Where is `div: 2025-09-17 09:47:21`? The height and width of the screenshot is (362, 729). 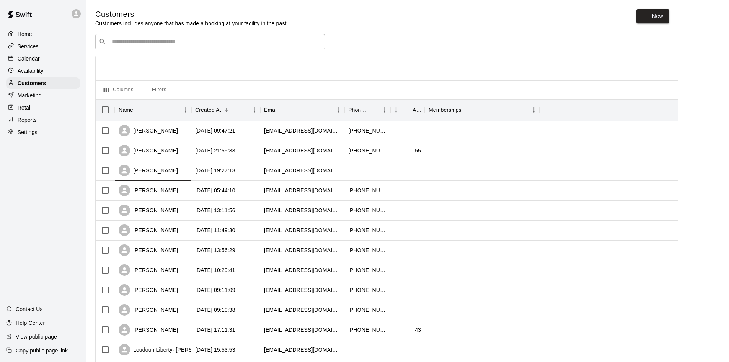 div: 2025-09-17 09:47:21 is located at coordinates (215, 131).